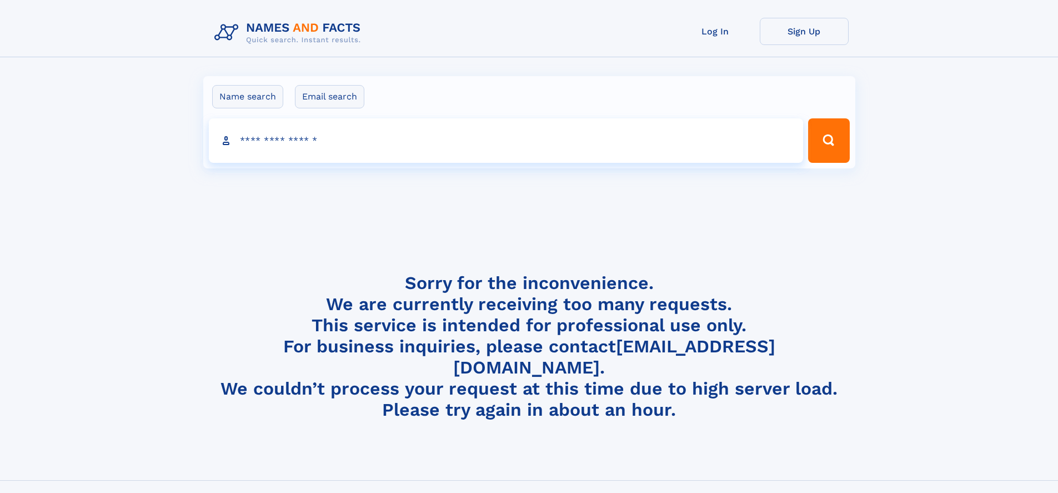 The width and height of the screenshot is (1058, 493). Describe the element at coordinates (804, 31) in the screenshot. I see `a: Sign Up` at that location.